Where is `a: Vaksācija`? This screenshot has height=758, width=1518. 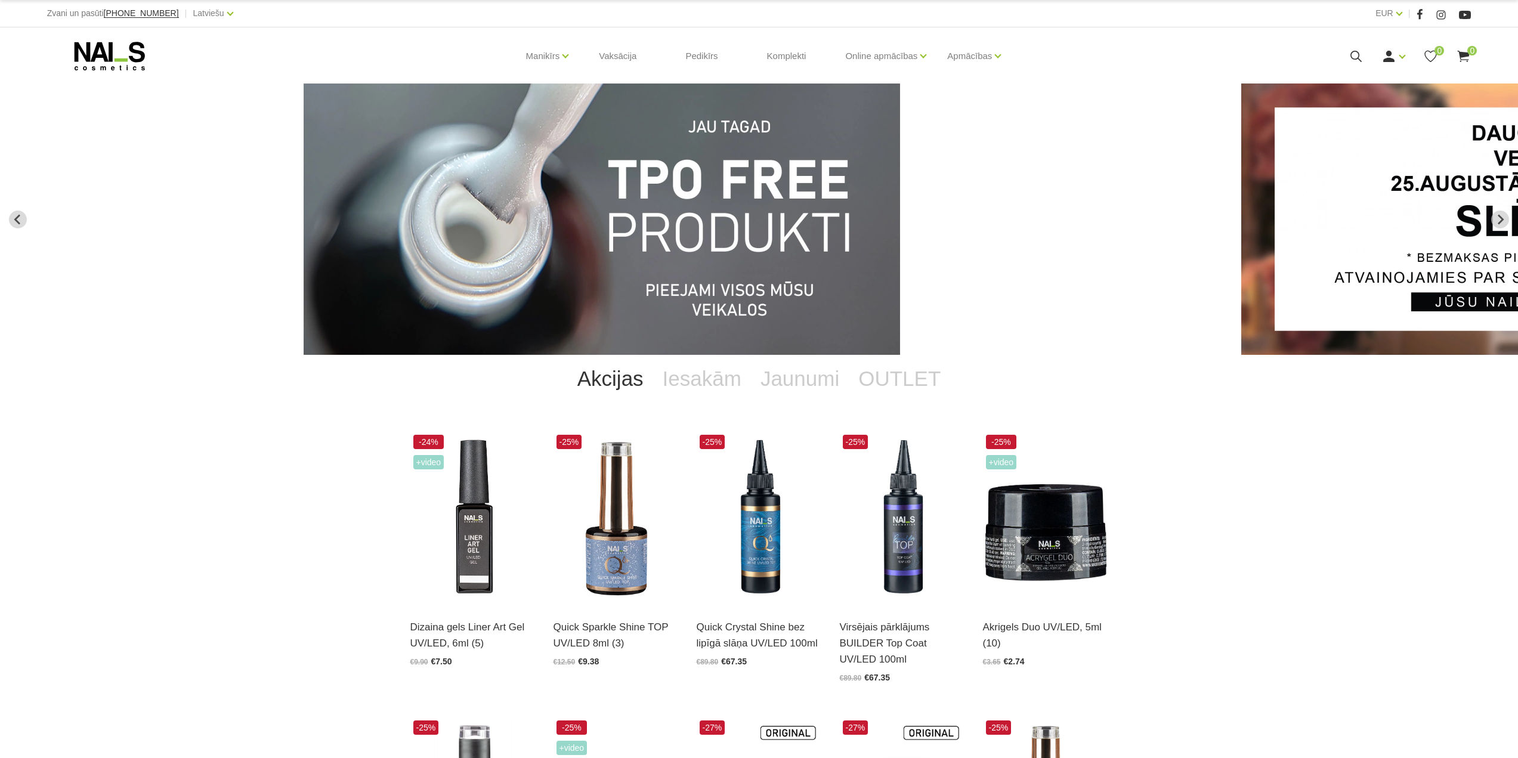
a: Vaksācija is located at coordinates (617, 56).